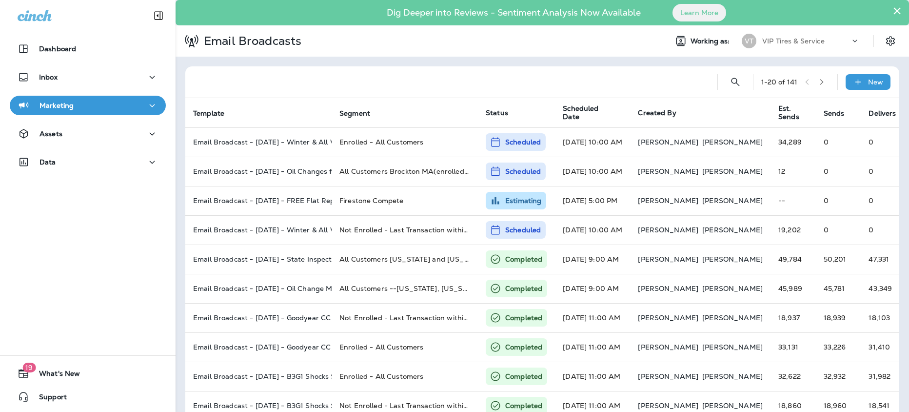  I want to click on td: 50,201, so click(839, 259).